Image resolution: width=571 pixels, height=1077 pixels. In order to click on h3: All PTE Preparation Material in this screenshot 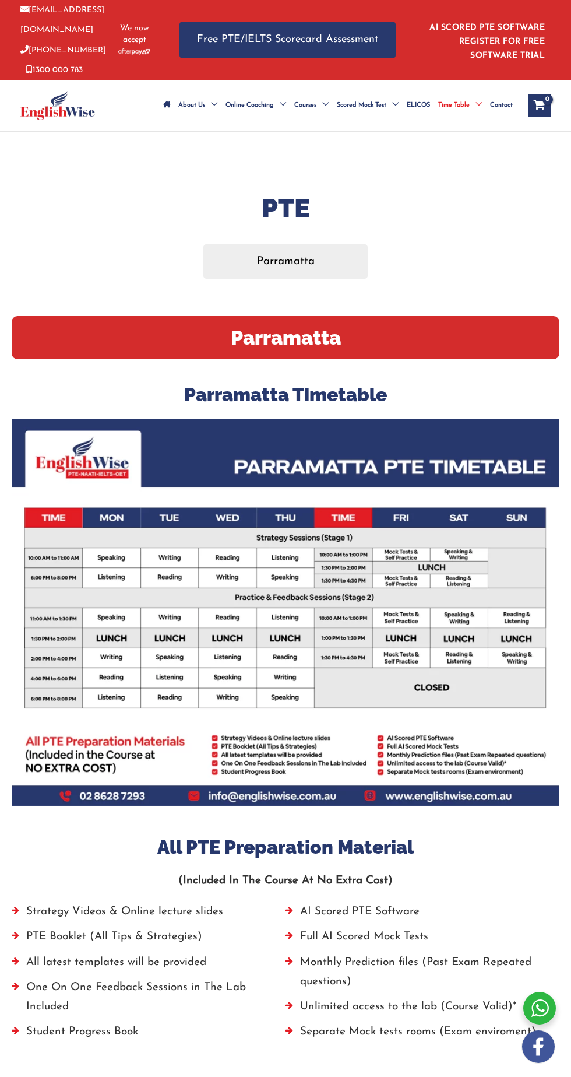, I will do `click(286, 847)`.